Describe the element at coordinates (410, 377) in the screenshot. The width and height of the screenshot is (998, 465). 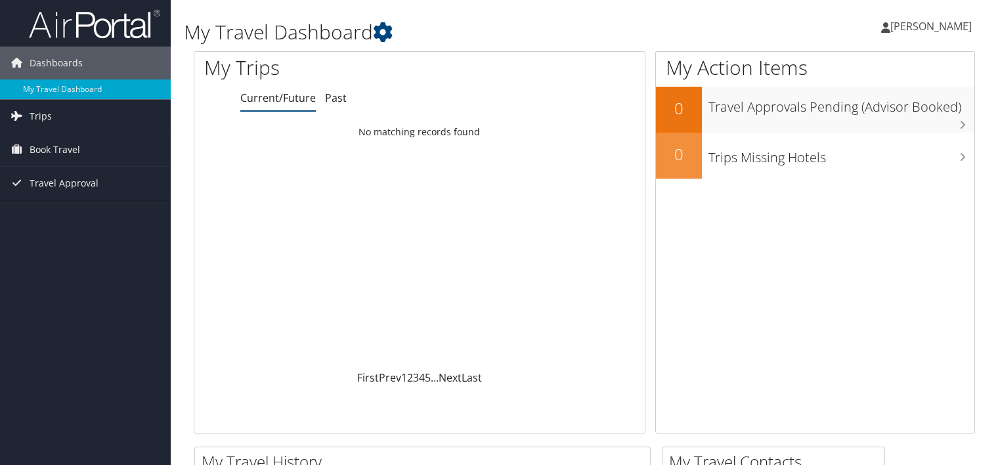
I see `a: 2` at that location.